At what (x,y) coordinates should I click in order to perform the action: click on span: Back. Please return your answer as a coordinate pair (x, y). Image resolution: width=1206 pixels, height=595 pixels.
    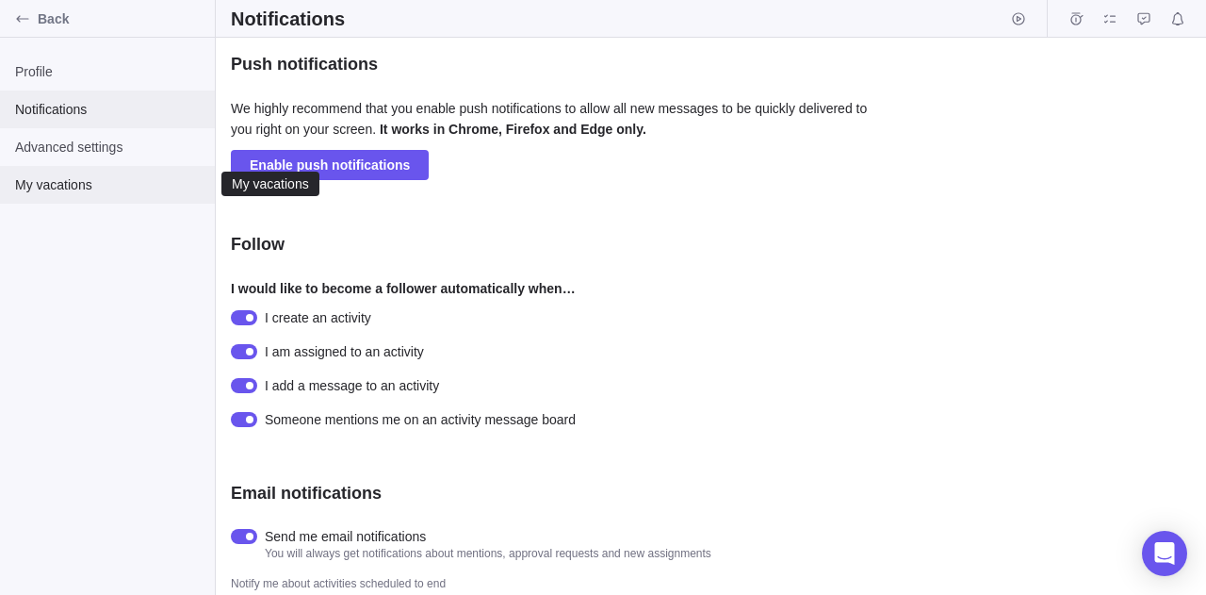
    Looking at the image, I should click on (123, 19).